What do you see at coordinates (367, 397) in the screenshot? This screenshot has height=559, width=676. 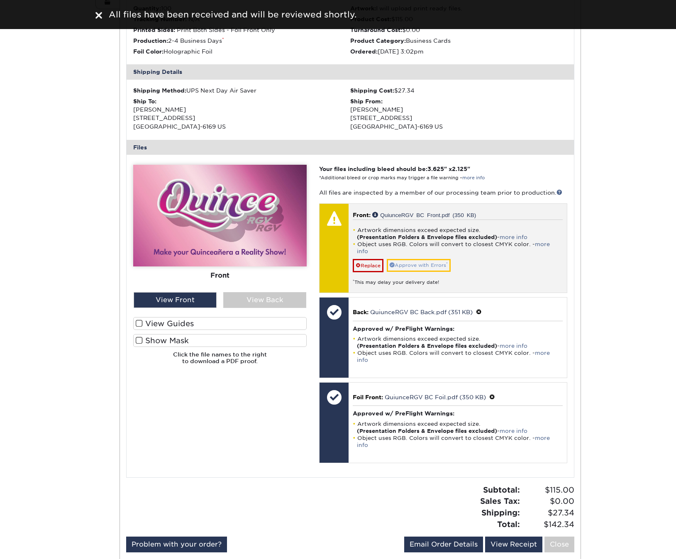 I see `span: Foil Front:` at bounding box center [367, 397].